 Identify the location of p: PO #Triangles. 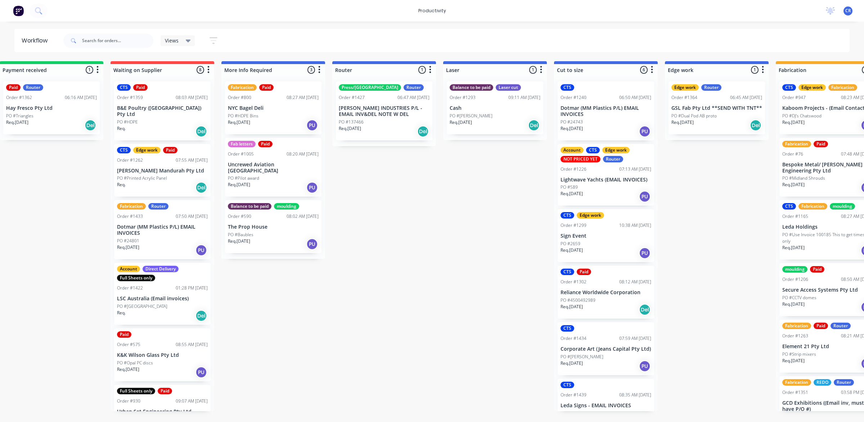
(20, 116).